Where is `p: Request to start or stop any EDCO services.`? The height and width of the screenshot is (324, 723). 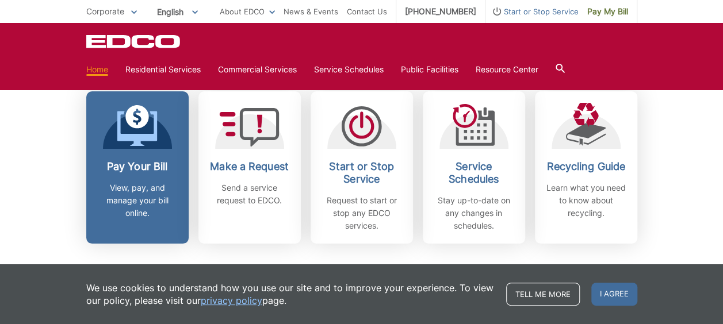 p: Request to start or stop any EDCO services. is located at coordinates (362, 213).